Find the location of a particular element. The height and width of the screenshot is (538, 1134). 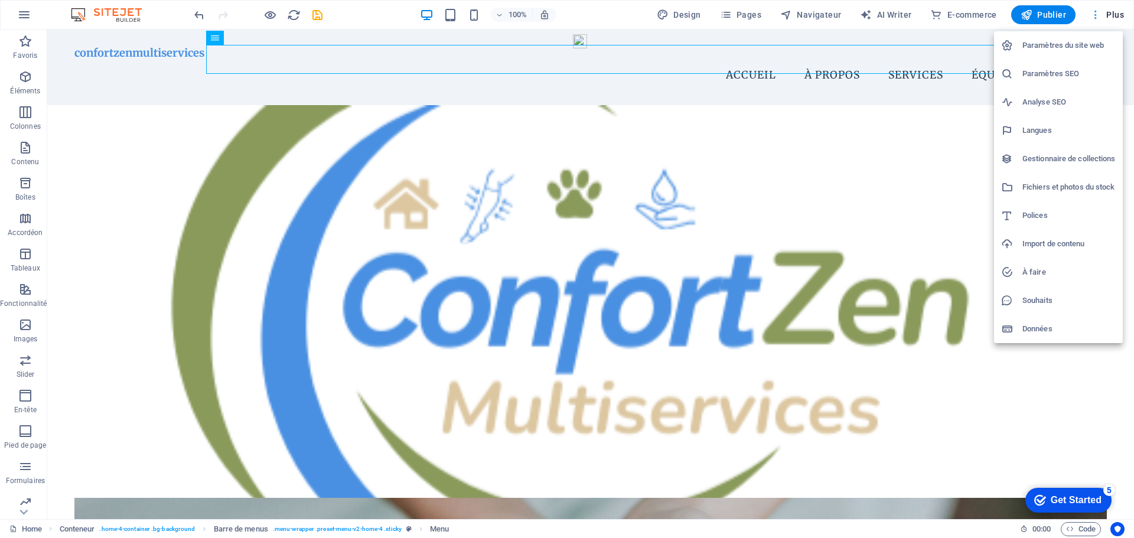

div: Get Started is located at coordinates (60, 18).